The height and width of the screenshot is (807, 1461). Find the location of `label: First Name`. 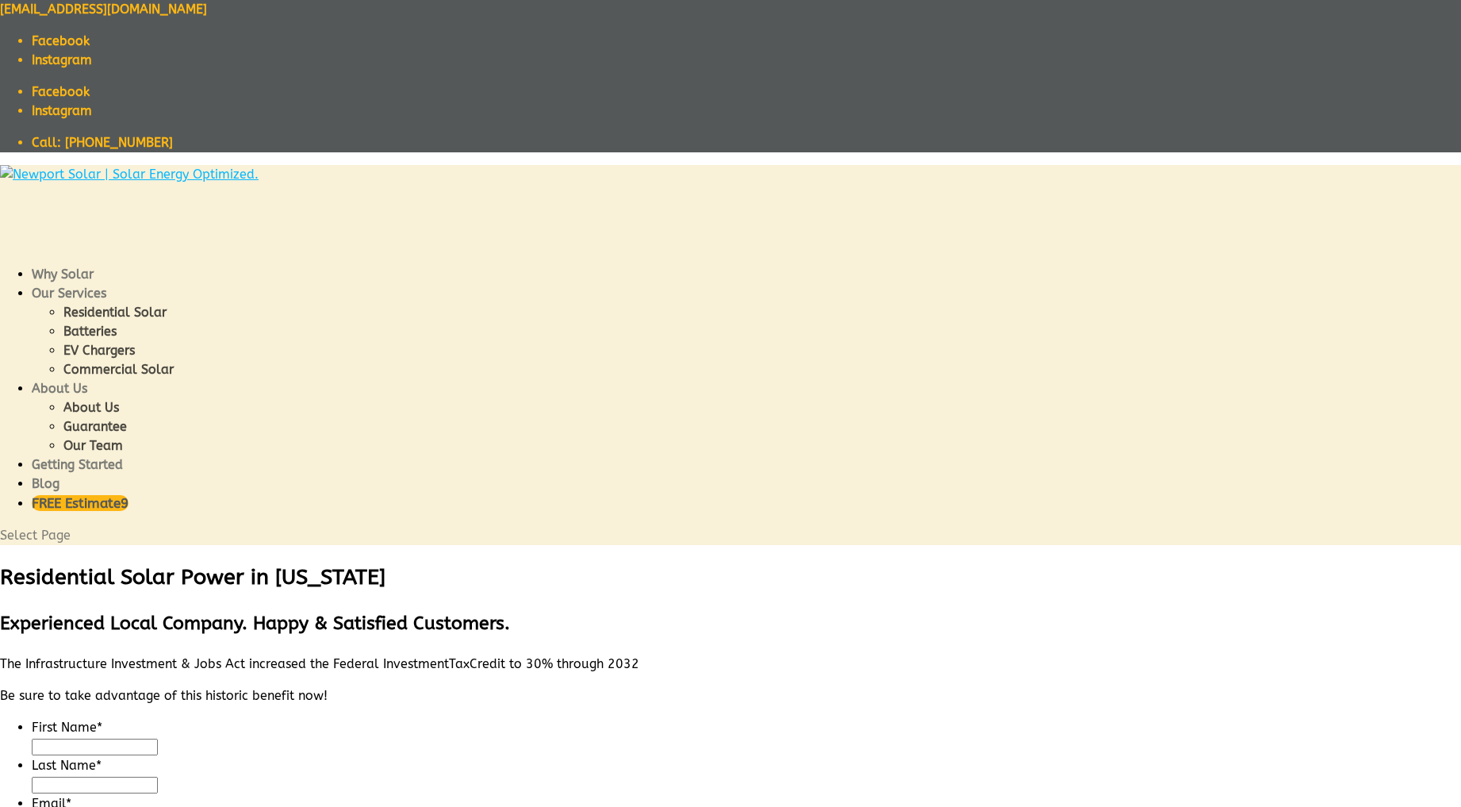

label: First Name is located at coordinates (67, 727).